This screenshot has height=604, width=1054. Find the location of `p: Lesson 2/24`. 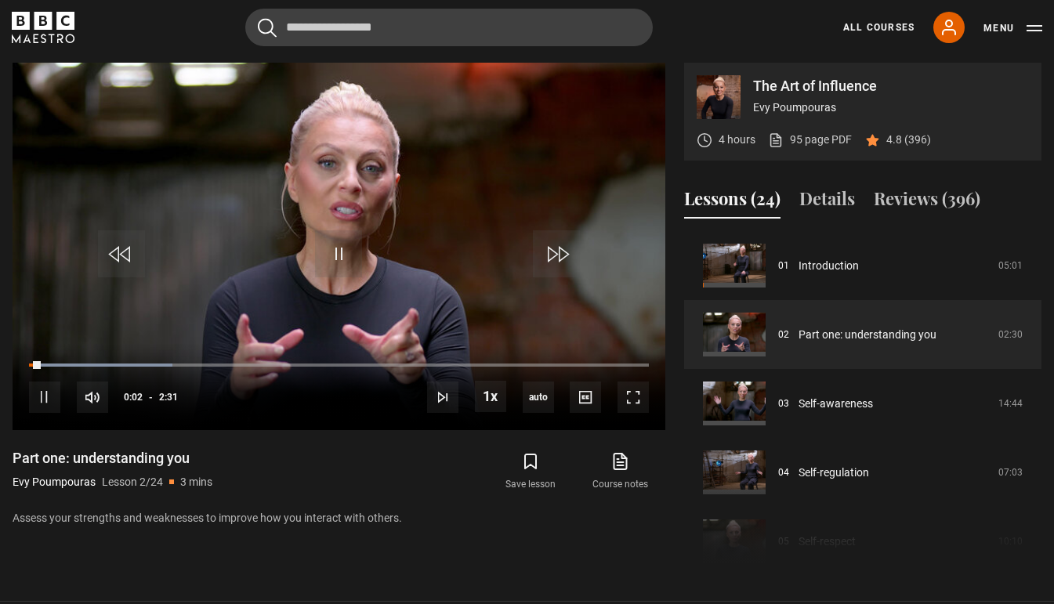

p: Lesson 2/24 is located at coordinates (132, 482).